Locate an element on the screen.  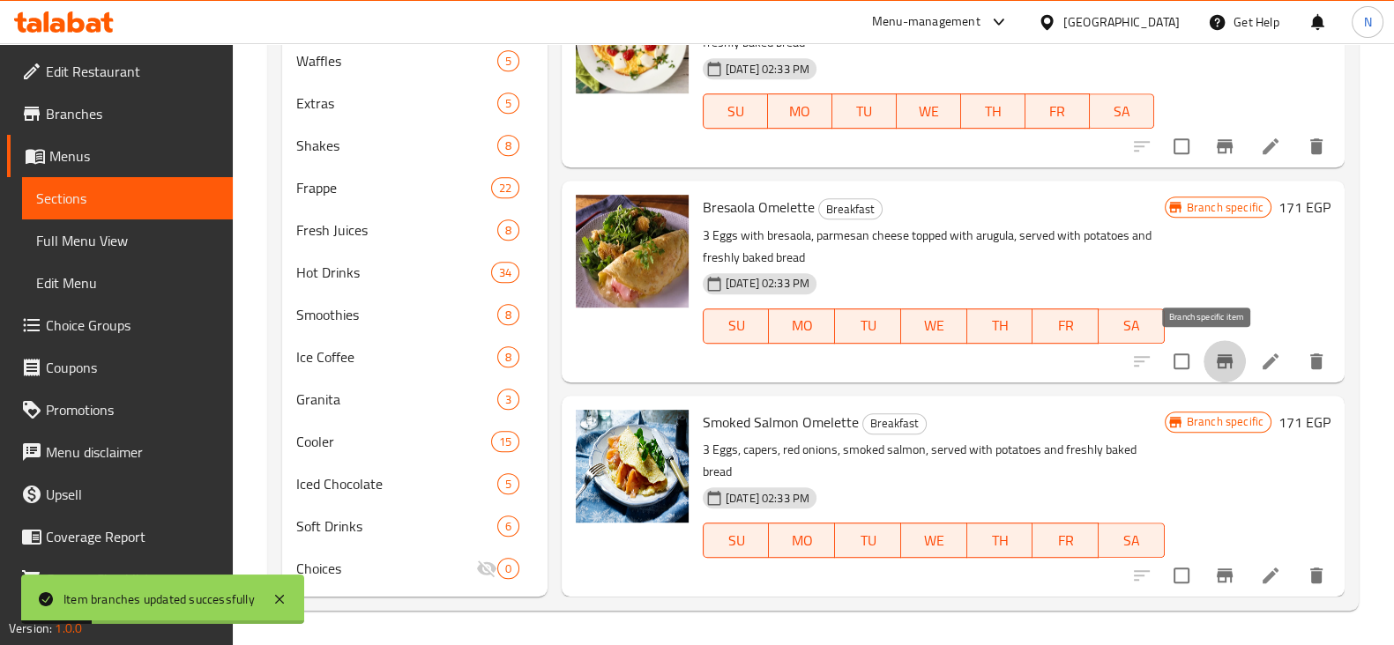
span: Frappe is located at coordinates (393, 188).